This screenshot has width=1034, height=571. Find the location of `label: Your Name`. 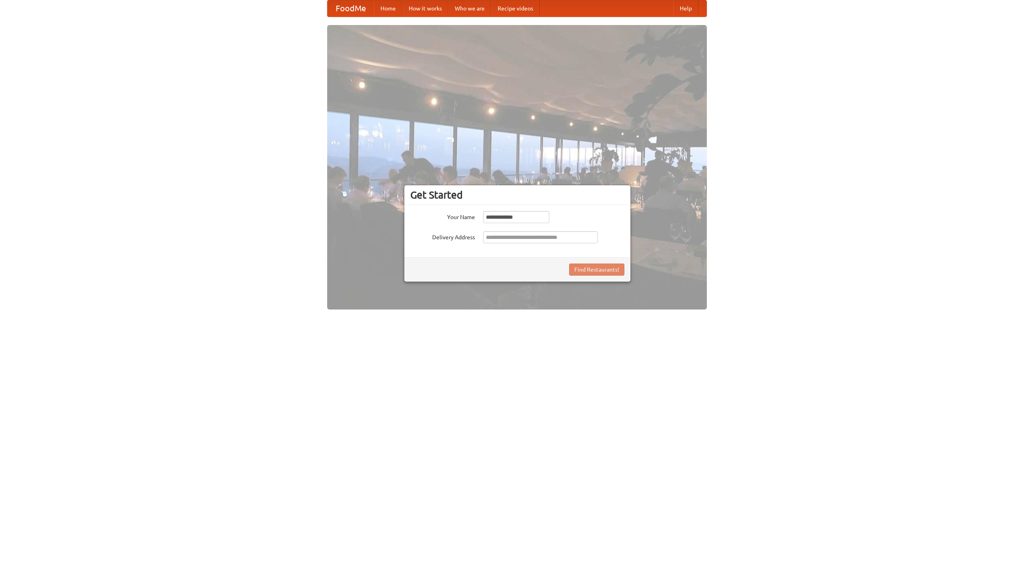

label: Your Name is located at coordinates (443, 216).